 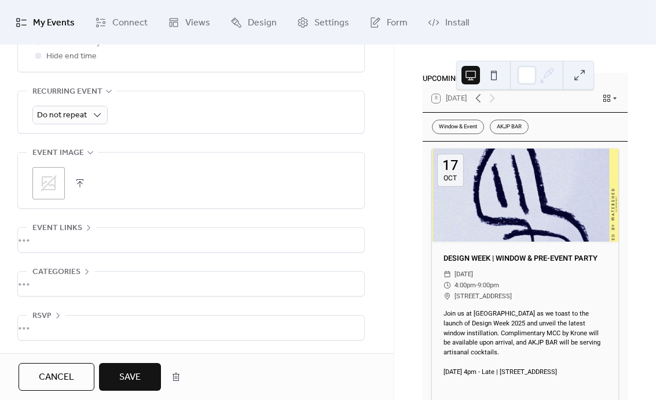 I want to click on a: Settings, so click(x=323, y=22).